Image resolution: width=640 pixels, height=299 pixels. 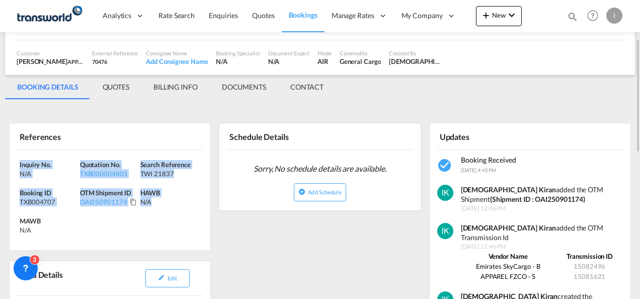 I want to click on md-pagination-wrapper: Use the left and right arrow keys to navigate between tabs, so click(x=170, y=87).